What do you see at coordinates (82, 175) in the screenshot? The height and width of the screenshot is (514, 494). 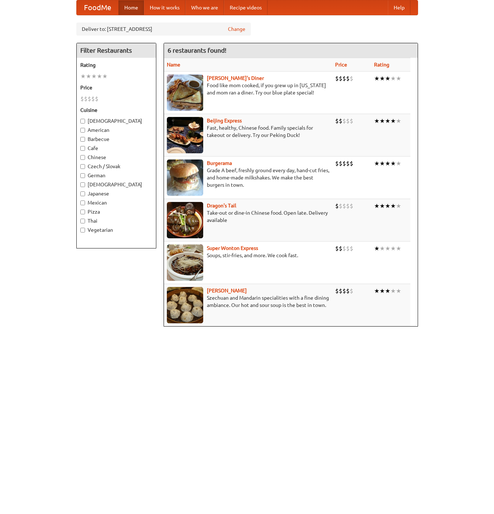 I see `input: German` at bounding box center [82, 175].